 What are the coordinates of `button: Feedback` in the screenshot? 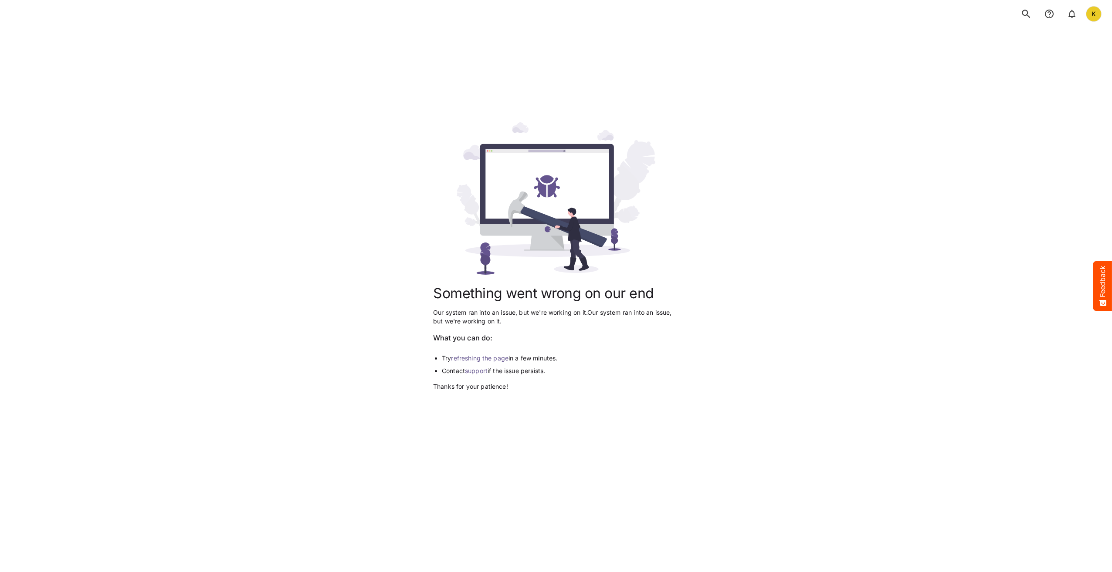 It's located at (1102, 286).